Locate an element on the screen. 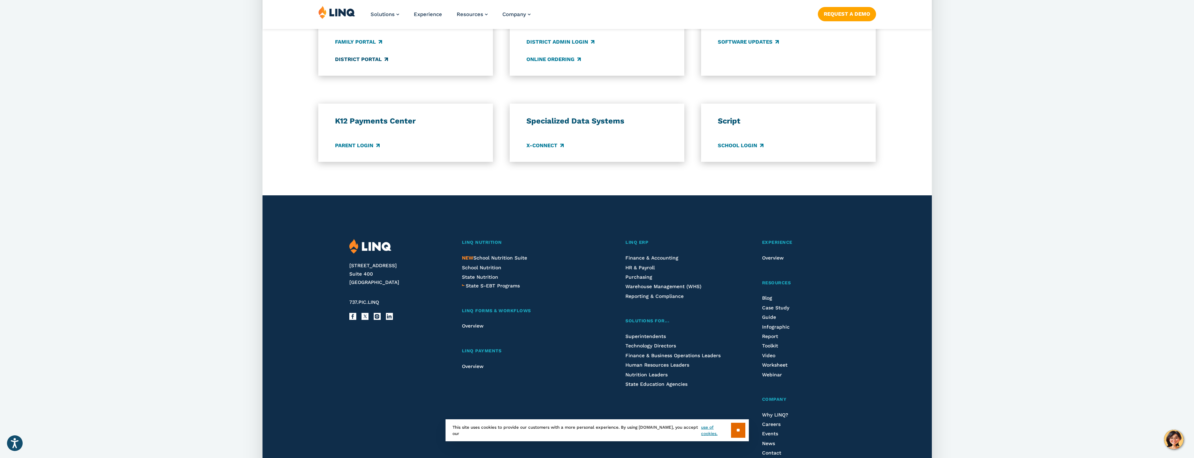 The width and height of the screenshot is (1194, 458). span: Finance & Accounting is located at coordinates (652, 258).